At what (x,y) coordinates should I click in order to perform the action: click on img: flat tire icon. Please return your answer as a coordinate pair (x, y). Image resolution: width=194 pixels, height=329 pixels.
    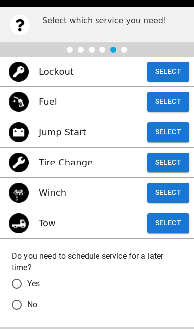
    Looking at the image, I should click on (19, 162).